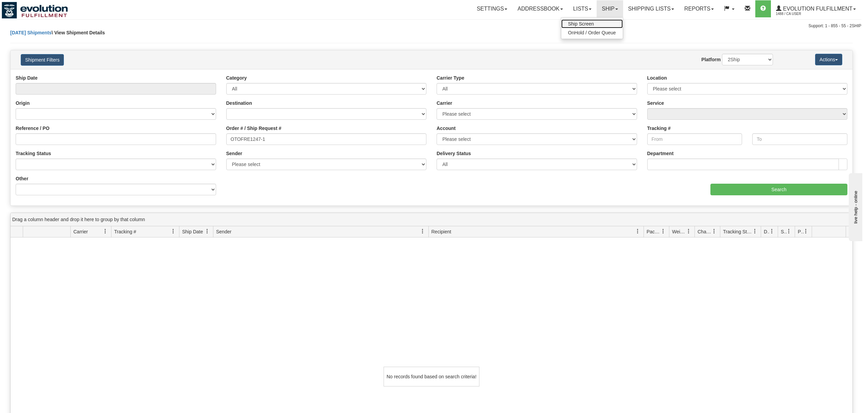  Describe the element at coordinates (789, 231) in the screenshot. I see `a: Shipment Issues filter column settings` at that location.